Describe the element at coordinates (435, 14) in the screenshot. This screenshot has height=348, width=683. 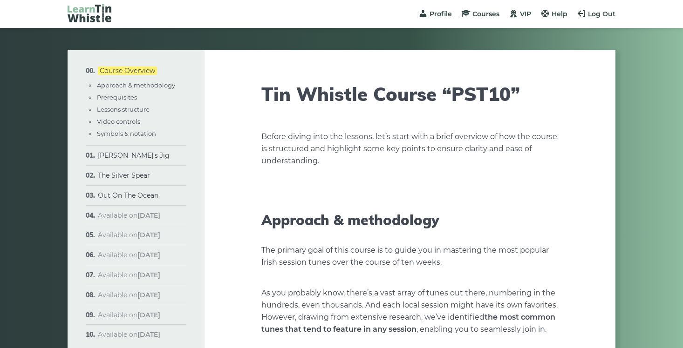
I see `a: Profile` at that location.